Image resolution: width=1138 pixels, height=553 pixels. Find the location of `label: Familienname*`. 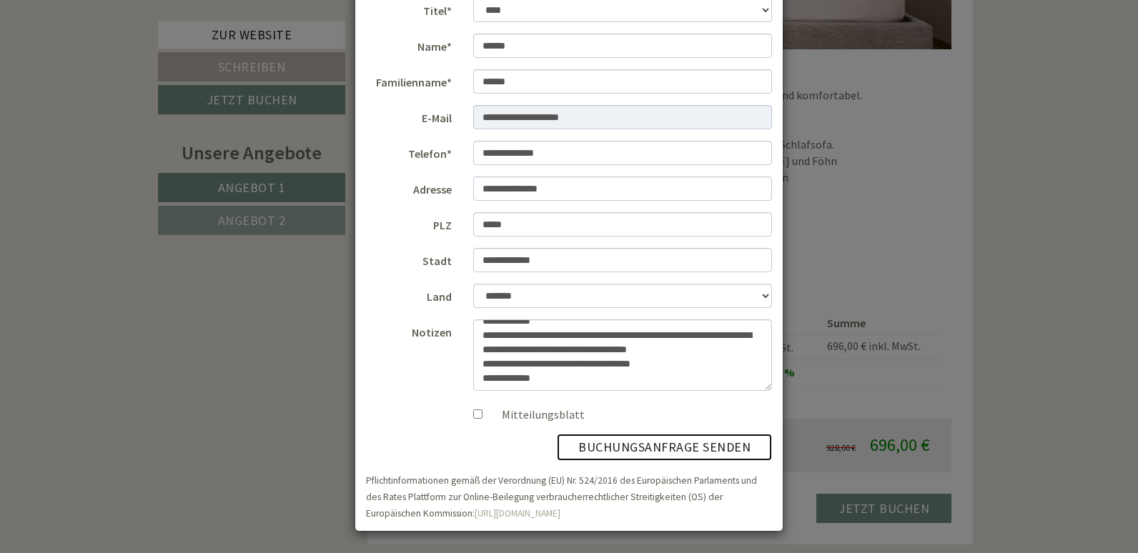

label: Familienname* is located at coordinates (409, 80).